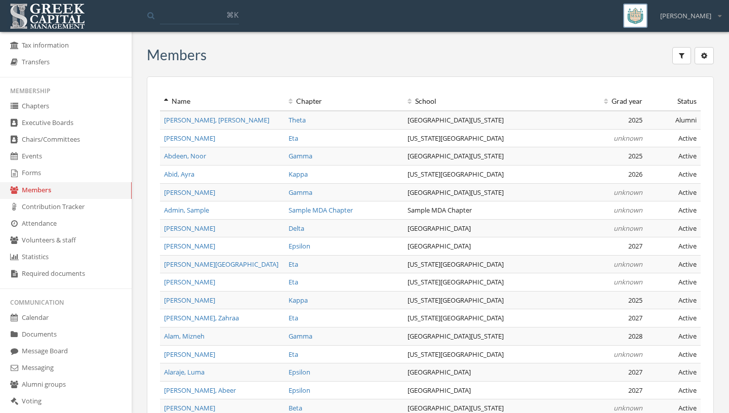 The image size is (729, 413). Describe the element at coordinates (185, 156) in the screenshot. I see `a: Abdeen, Noor` at that location.